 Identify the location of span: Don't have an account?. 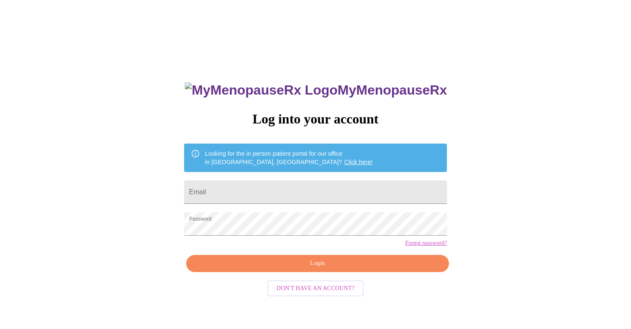
(315, 288).